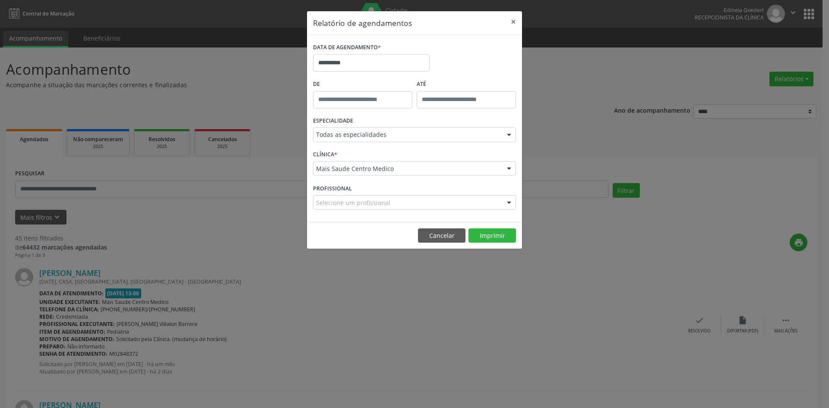 This screenshot has height=408, width=829. I want to click on button: Cancelar, so click(442, 236).